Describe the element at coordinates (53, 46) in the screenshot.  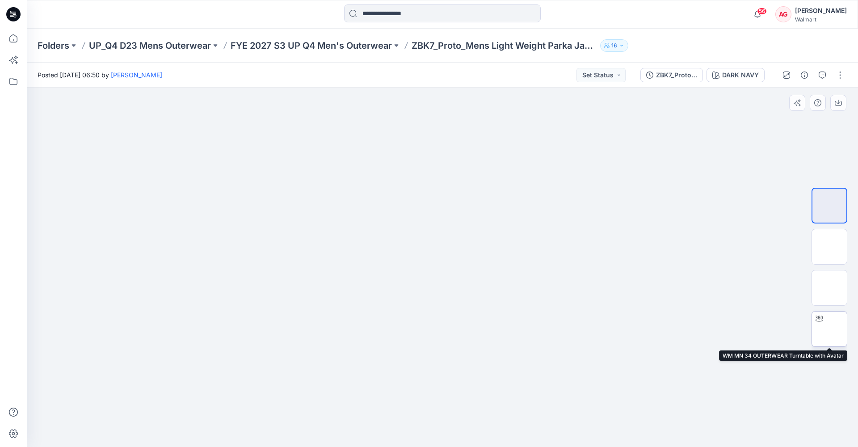
I see `p: Folders` at that location.